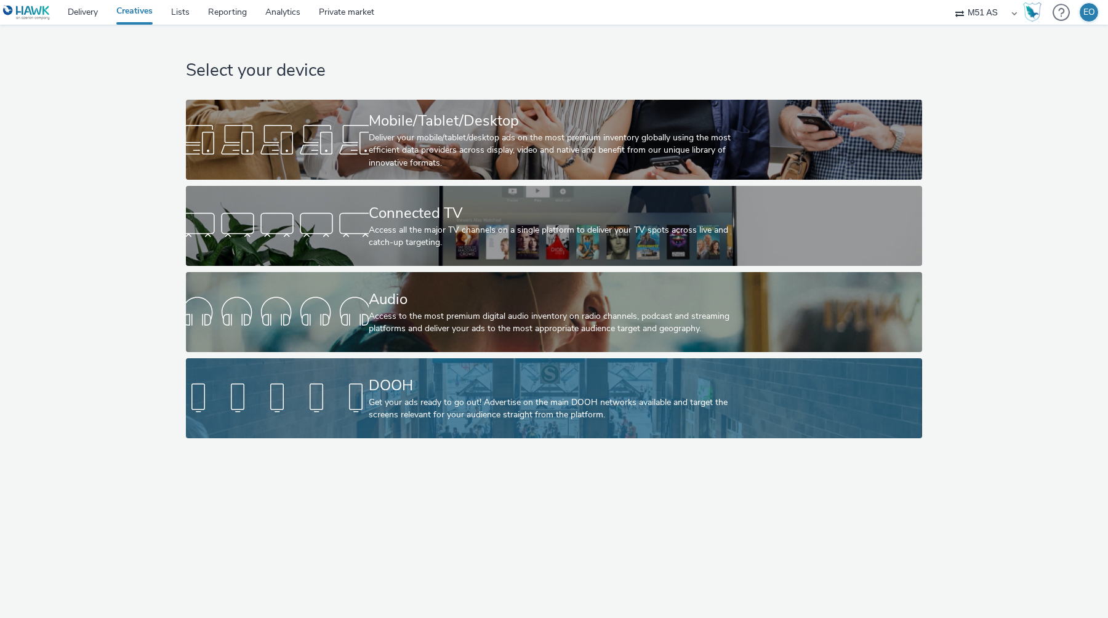  Describe the element at coordinates (553, 71) in the screenshot. I see `h1: Select your device` at that location.